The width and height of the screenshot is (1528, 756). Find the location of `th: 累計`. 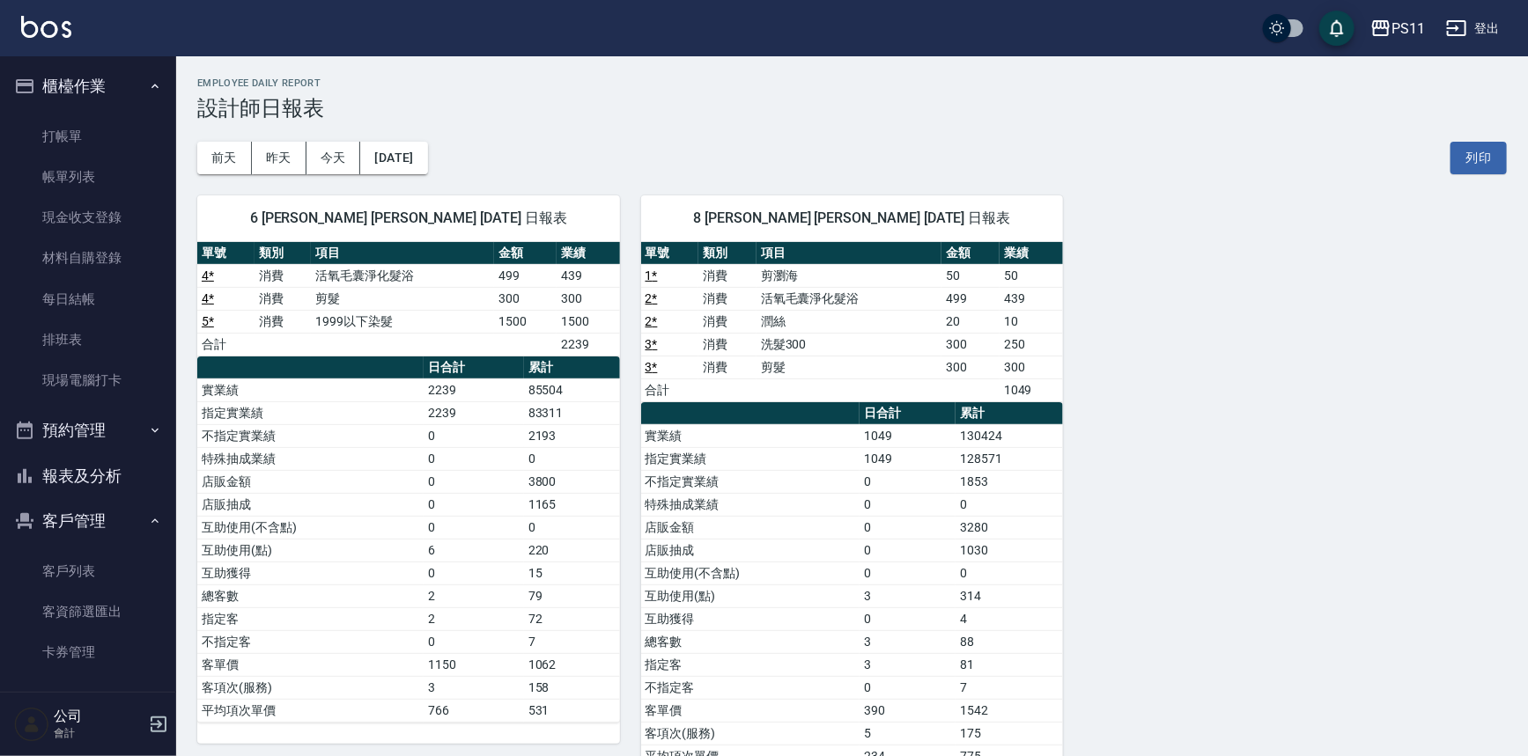

th: 累計 is located at coordinates (571, 368).